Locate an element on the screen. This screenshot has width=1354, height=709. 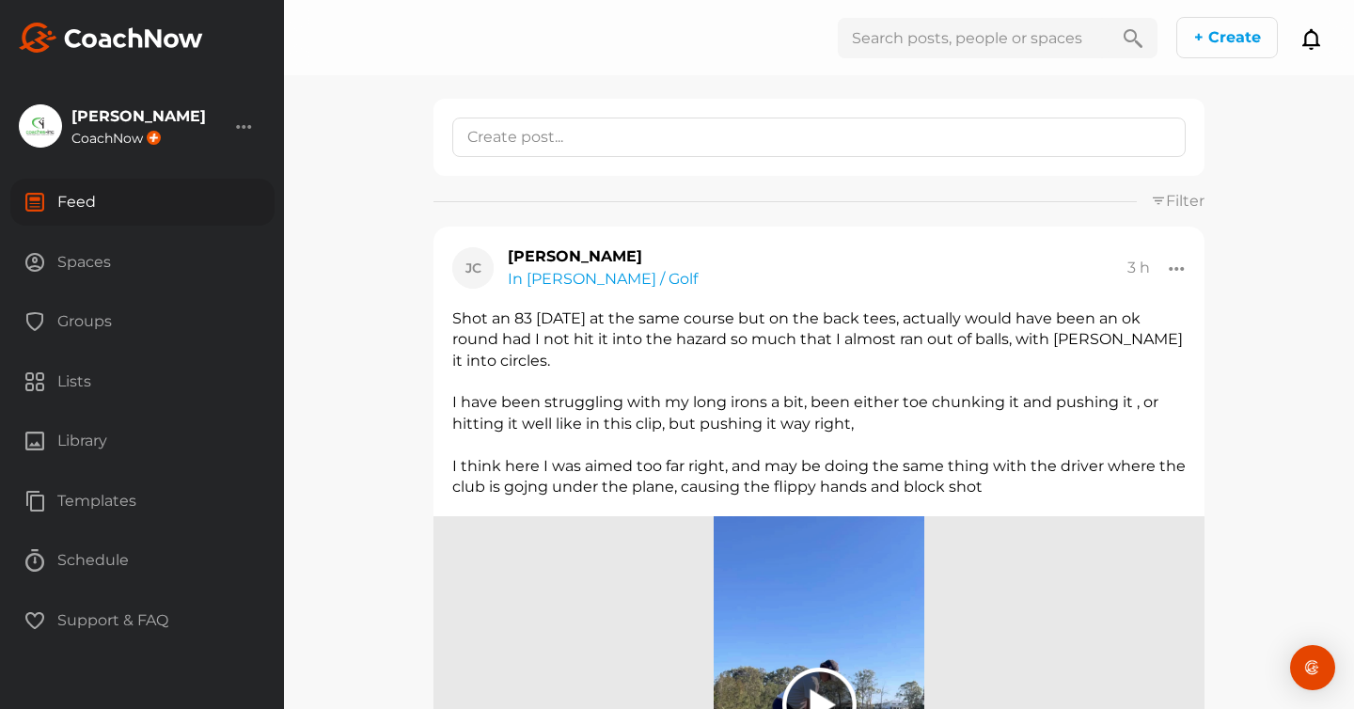
div: Support & FAQ is located at coordinates (142, 621).